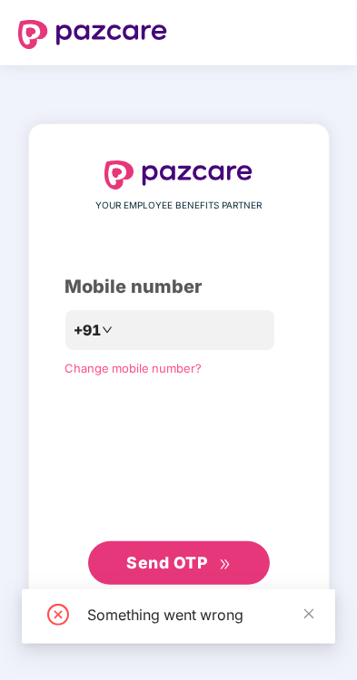 The image size is (357, 680). Describe the element at coordinates (179, 563) in the screenshot. I see `button: Send OTPdouble-right` at that location.